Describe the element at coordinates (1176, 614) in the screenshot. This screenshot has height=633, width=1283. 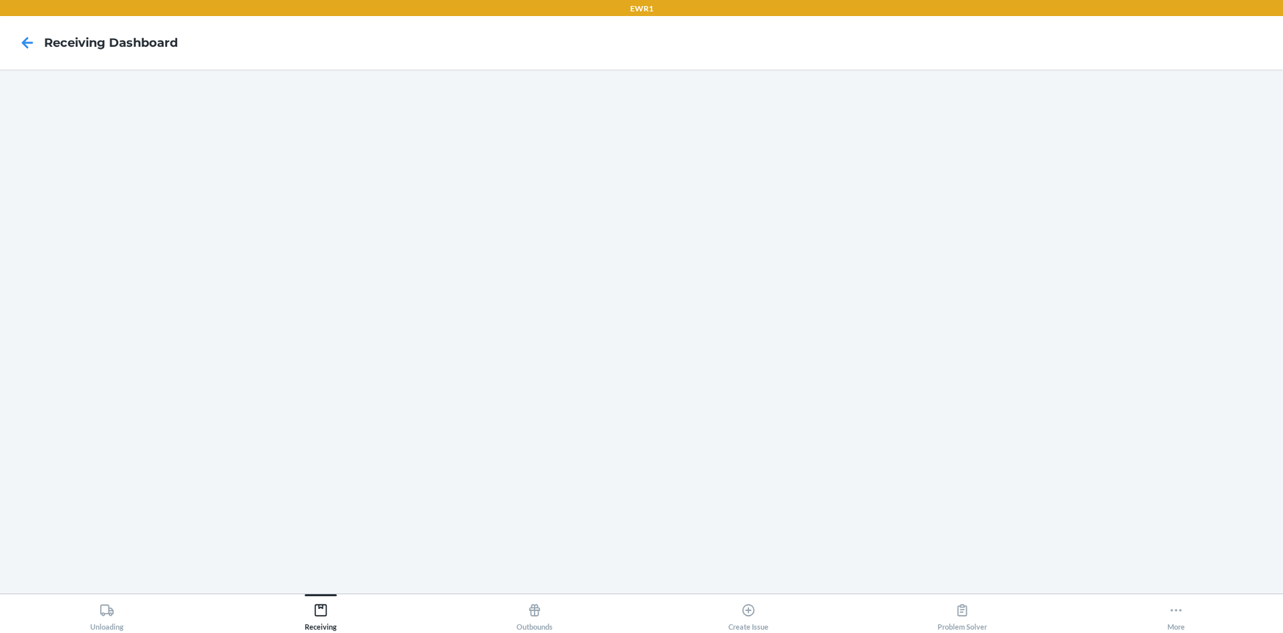
I see `div: More` at that location.